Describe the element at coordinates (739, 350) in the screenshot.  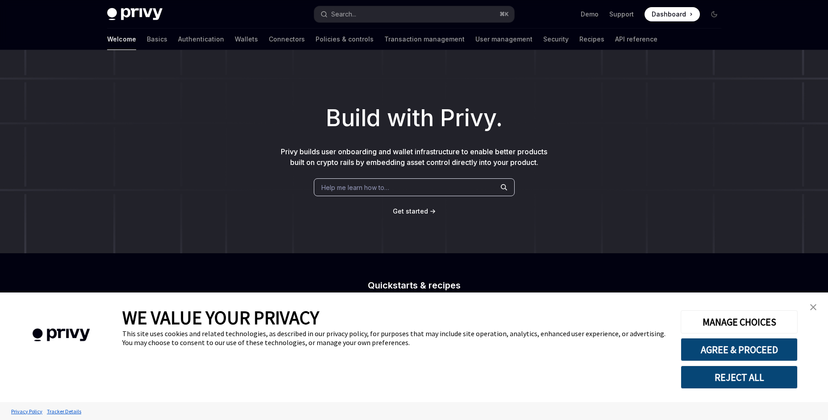
I see `button: AGREE & PROCEED` at that location.